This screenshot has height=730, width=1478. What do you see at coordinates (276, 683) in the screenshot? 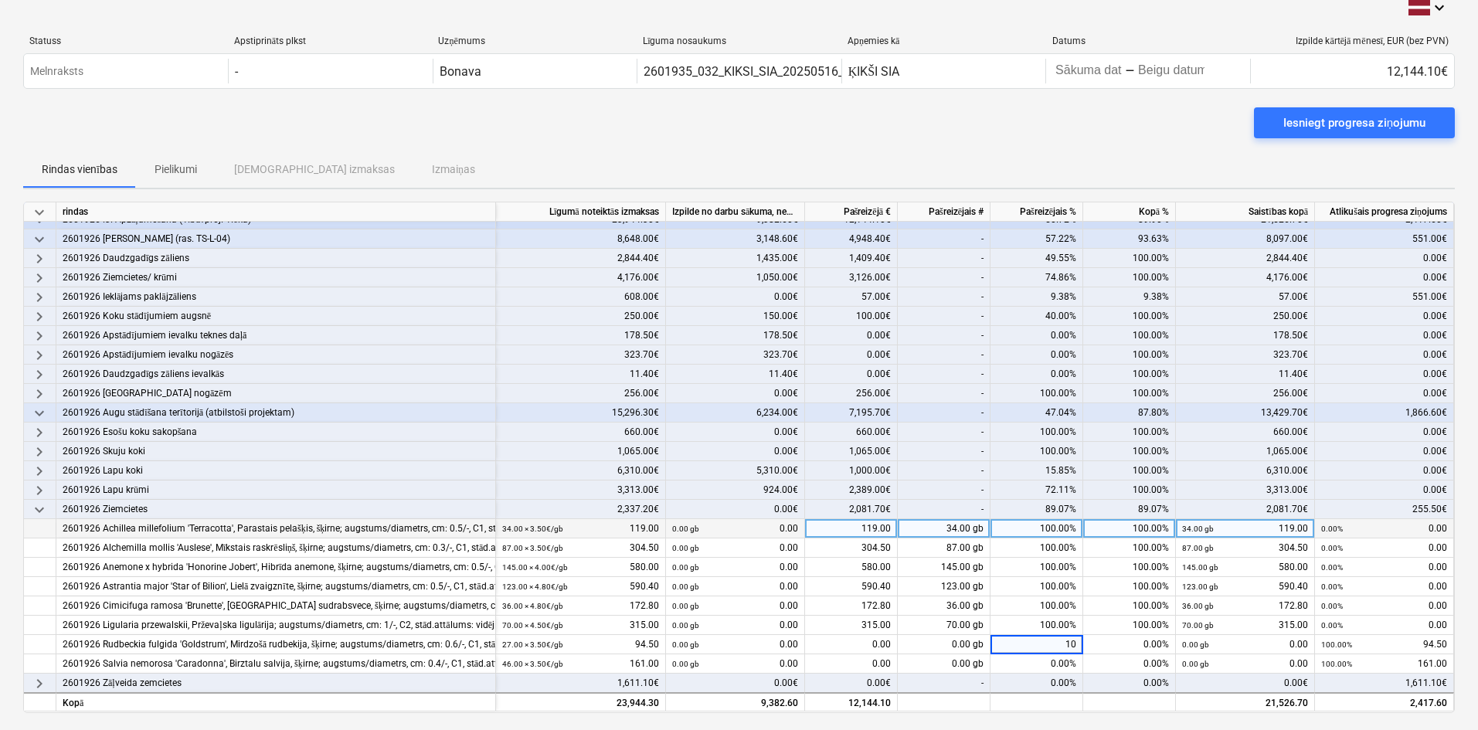
I see `div: 2601926 Zāļveida zemcietes` at bounding box center [276, 683].